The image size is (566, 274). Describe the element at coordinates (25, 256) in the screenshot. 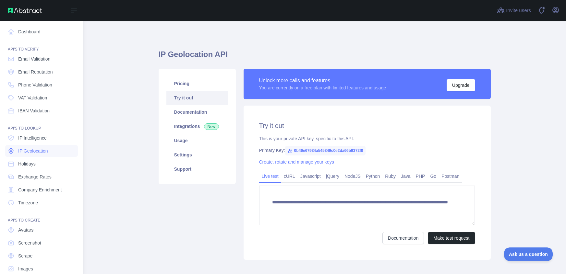

I see `span: Scrape` at that location.